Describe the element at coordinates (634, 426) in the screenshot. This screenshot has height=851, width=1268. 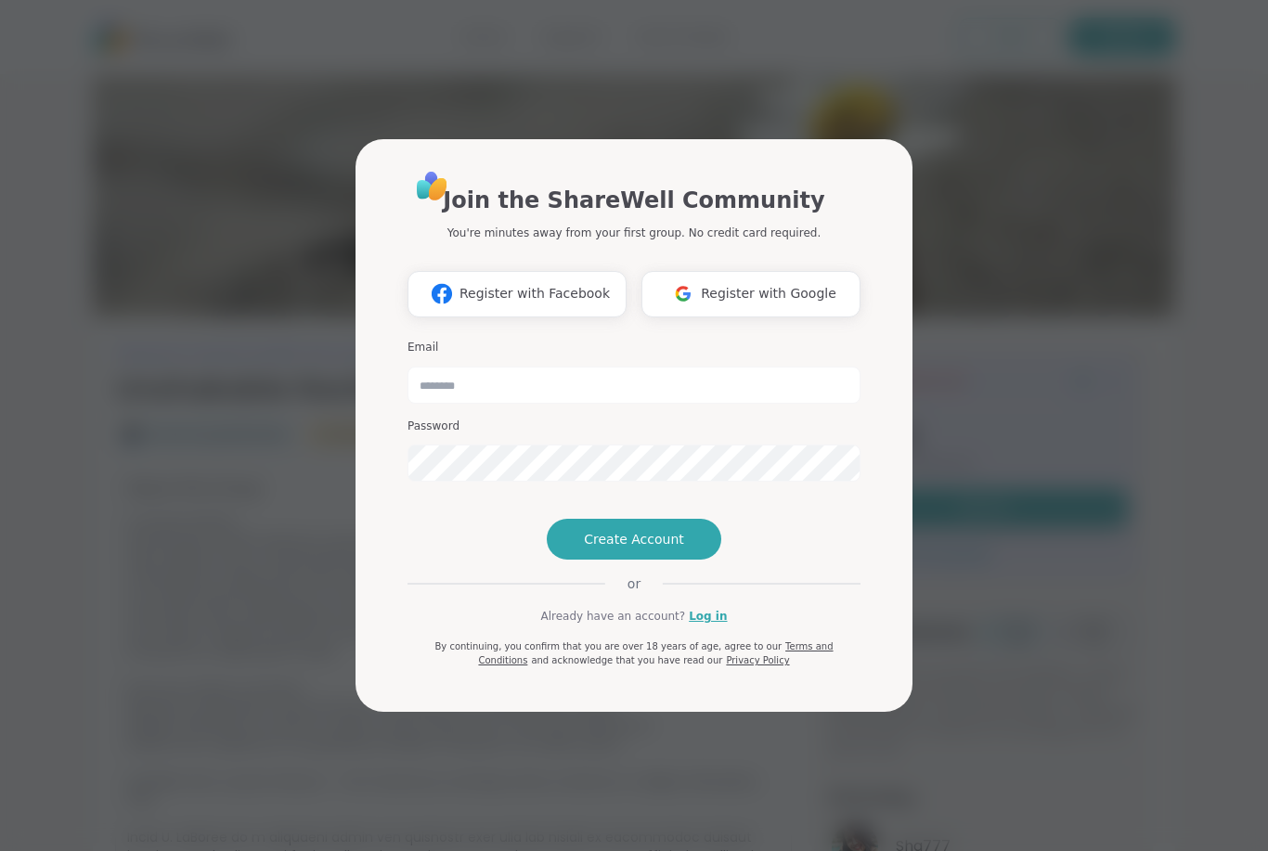
I see `h3: Password` at that location.